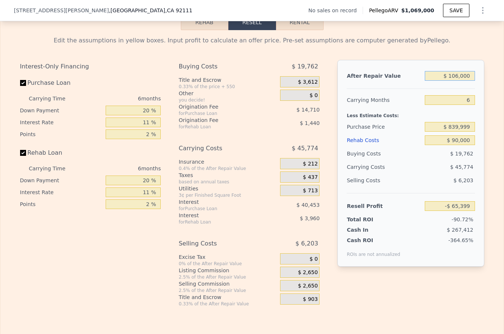 The width and height of the screenshot is (504, 334). I want to click on div: Resell Profit, so click(384, 206).